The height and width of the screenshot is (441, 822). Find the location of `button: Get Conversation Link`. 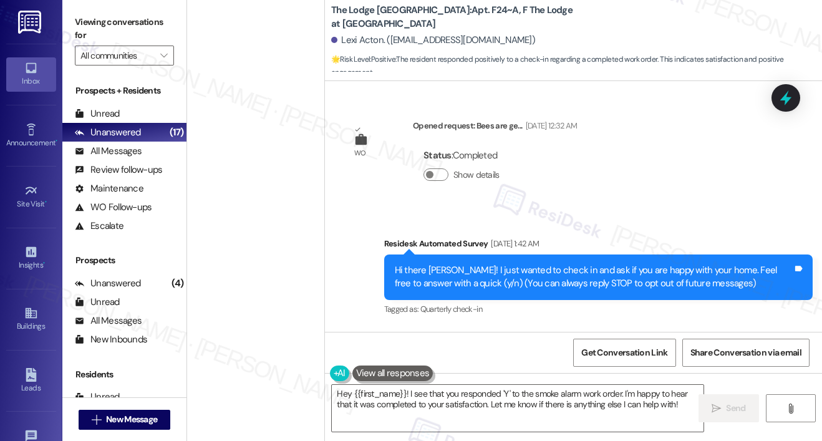

button: Get Conversation Link is located at coordinates (624, 352).